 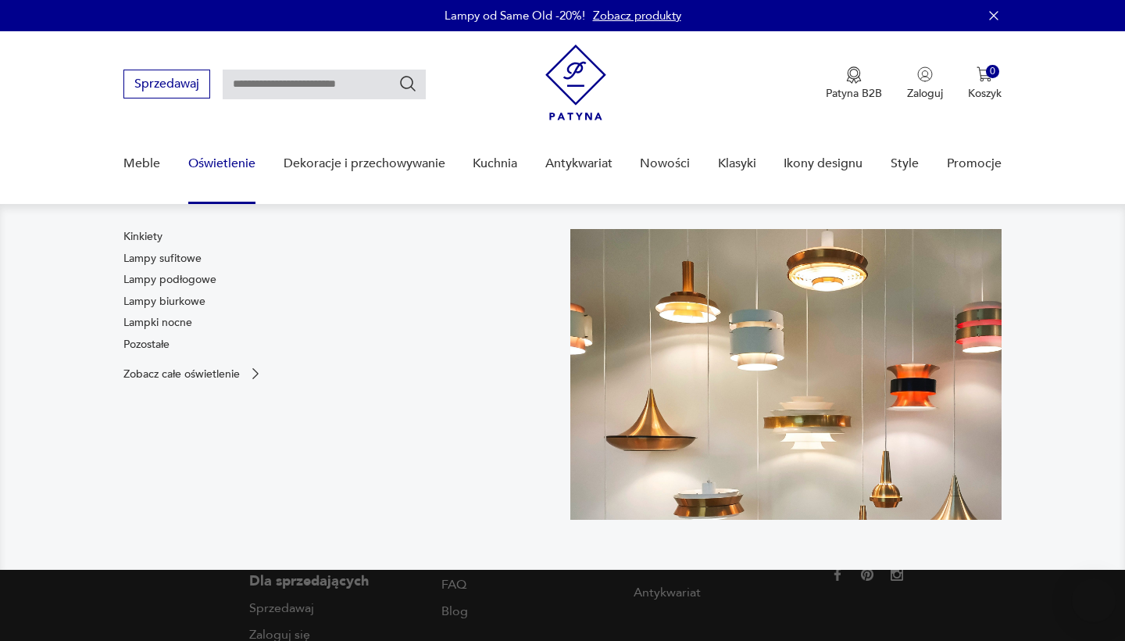 What do you see at coordinates (158, 323) in the screenshot?
I see `a: Lampki nocne` at bounding box center [158, 323].